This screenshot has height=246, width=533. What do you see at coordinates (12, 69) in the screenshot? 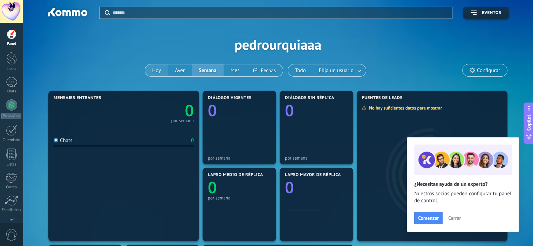
I see `div: Leads` at bounding box center [12, 69].